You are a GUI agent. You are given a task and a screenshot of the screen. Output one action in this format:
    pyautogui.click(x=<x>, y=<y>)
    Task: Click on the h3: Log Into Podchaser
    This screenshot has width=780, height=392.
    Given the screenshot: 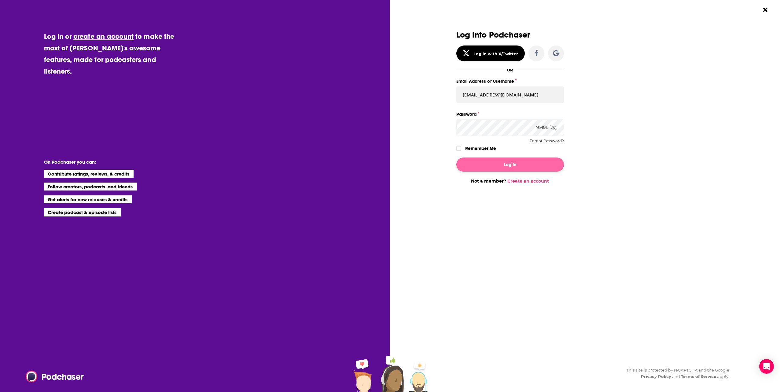 What is the action you would take?
    pyautogui.click(x=510, y=35)
    